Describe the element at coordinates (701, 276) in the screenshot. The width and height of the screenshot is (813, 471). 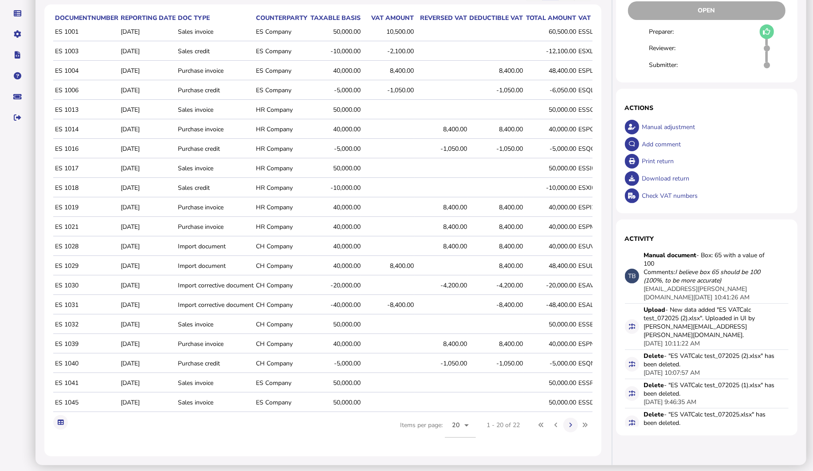
I see `i: I believe box 65 should be 100 (100%, to be more accurate)` at that location.